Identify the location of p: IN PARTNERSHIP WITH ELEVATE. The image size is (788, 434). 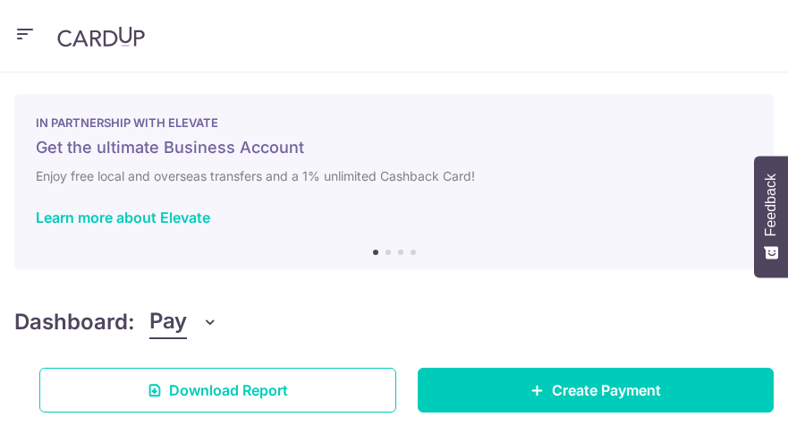
(394, 123).